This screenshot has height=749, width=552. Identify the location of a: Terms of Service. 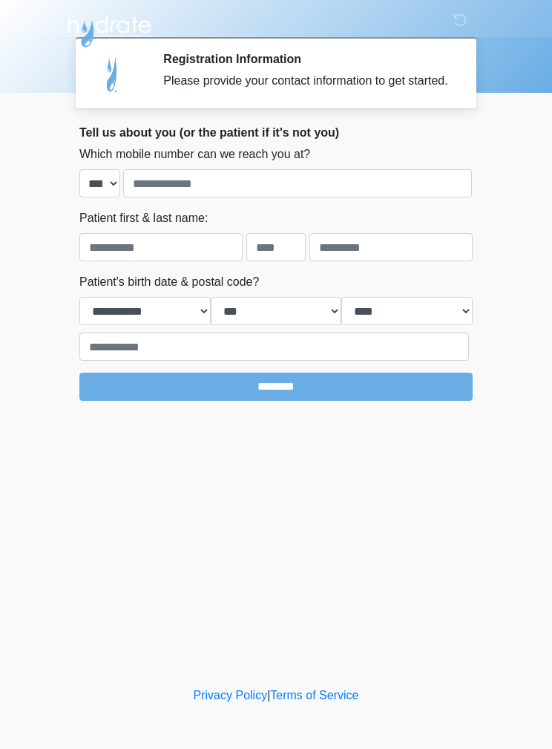
(314, 695).